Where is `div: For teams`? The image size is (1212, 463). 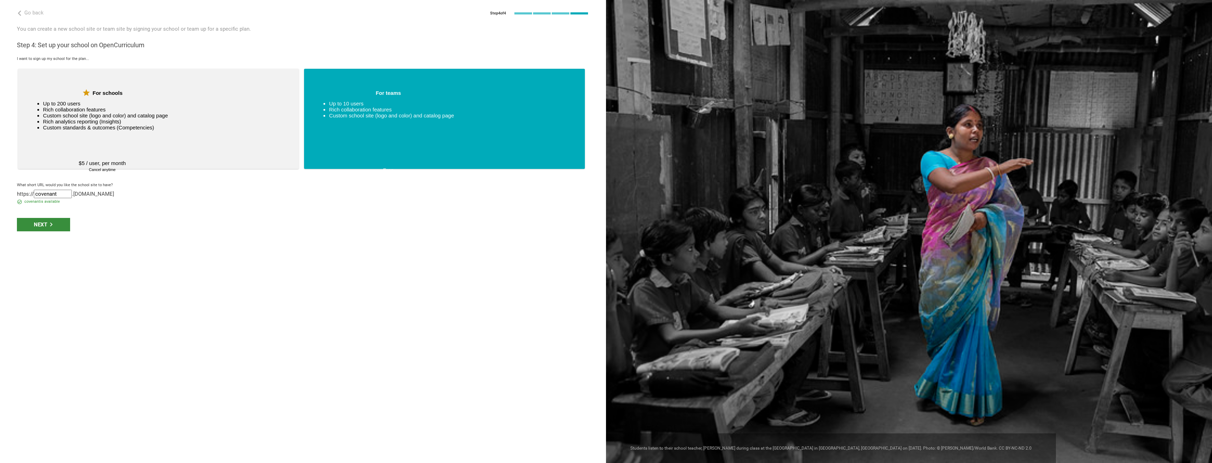
div: For teams is located at coordinates (388, 93).